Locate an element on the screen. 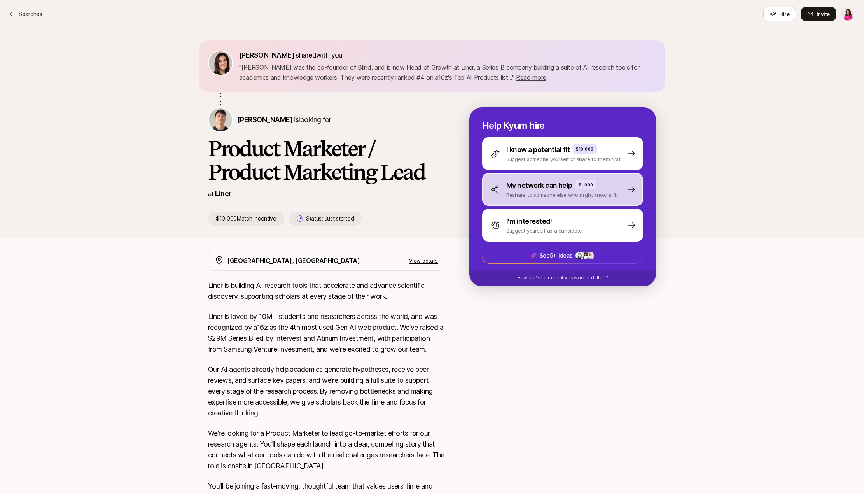 Image resolution: width=864 pixels, height=494 pixels. p: Suggest someone yourself or share to them first is located at coordinates (563, 159).